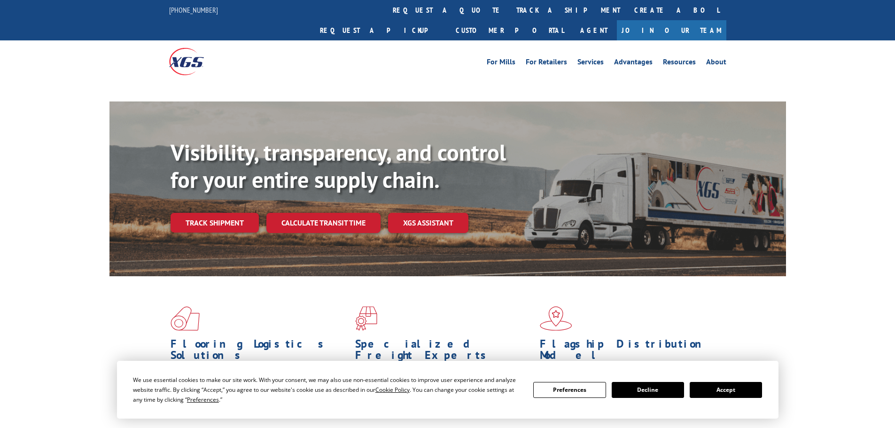 This screenshot has width=895, height=428. I want to click on a: Resources, so click(679, 63).